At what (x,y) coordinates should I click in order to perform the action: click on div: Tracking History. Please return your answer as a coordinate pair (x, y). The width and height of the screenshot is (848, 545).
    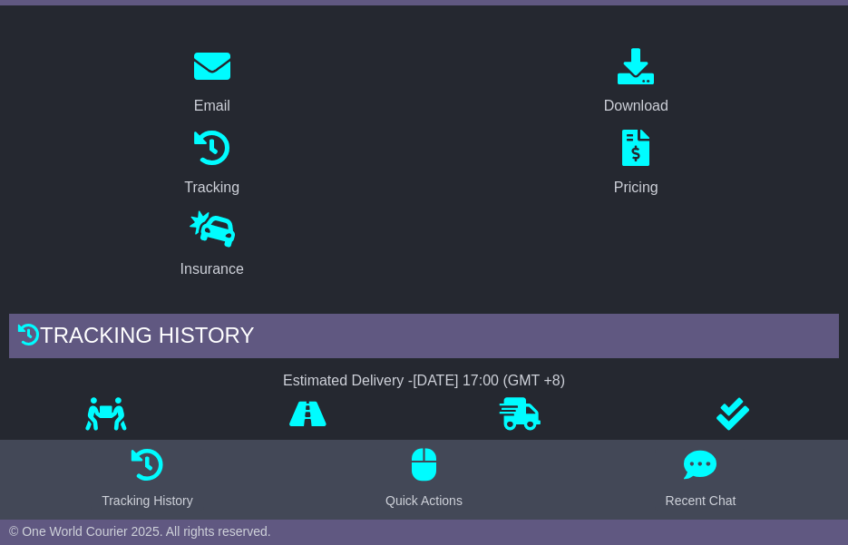
    Looking at the image, I should click on (147, 501).